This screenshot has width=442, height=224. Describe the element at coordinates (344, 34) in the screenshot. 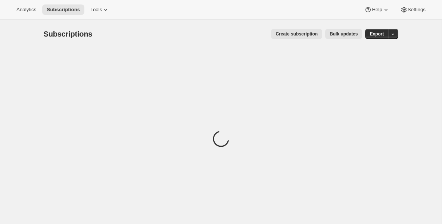

I see `button: Bulk updates` at that location.